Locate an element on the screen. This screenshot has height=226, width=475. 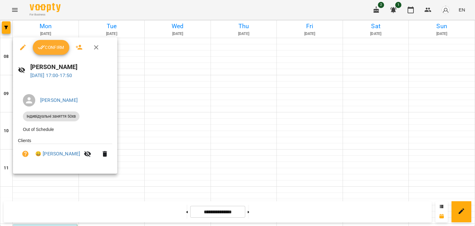
button: Confirm is located at coordinates (51, 47).